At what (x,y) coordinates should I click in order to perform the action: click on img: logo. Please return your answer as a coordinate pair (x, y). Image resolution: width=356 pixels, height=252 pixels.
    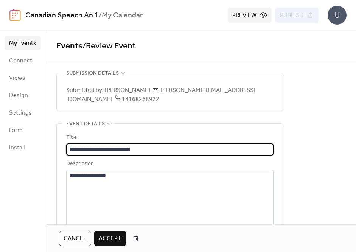
    Looking at the image, I should click on (15, 15).